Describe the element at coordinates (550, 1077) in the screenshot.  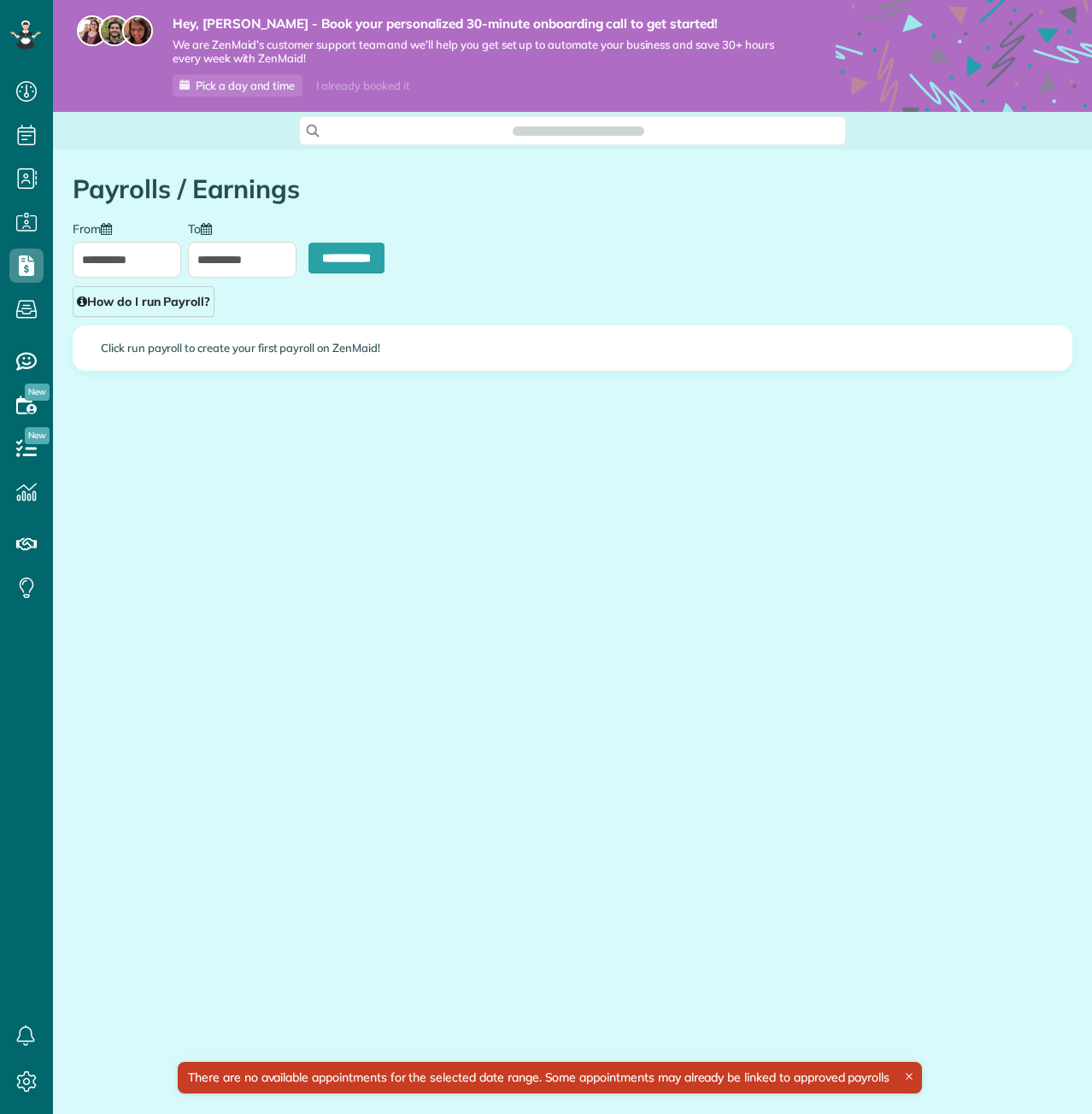
I see `div: There are no available appointments for the selected date range. Some appointments may already be...` at that location.